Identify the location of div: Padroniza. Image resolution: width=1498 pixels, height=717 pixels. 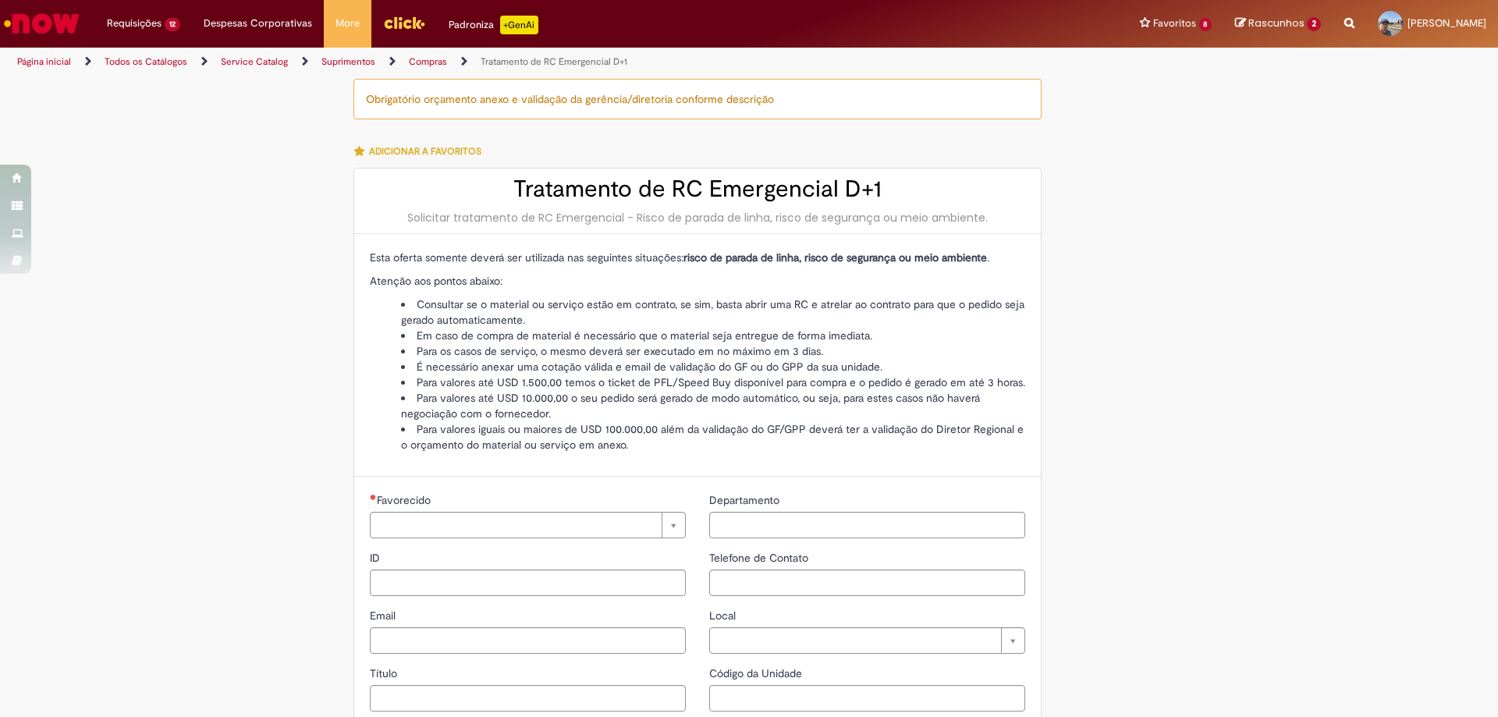
(493, 25).